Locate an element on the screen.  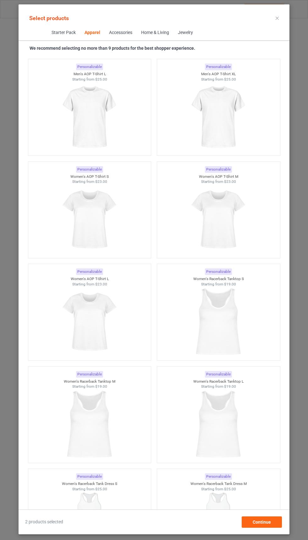
div: Women's AOP T-Shirt M is located at coordinates (219, 176).